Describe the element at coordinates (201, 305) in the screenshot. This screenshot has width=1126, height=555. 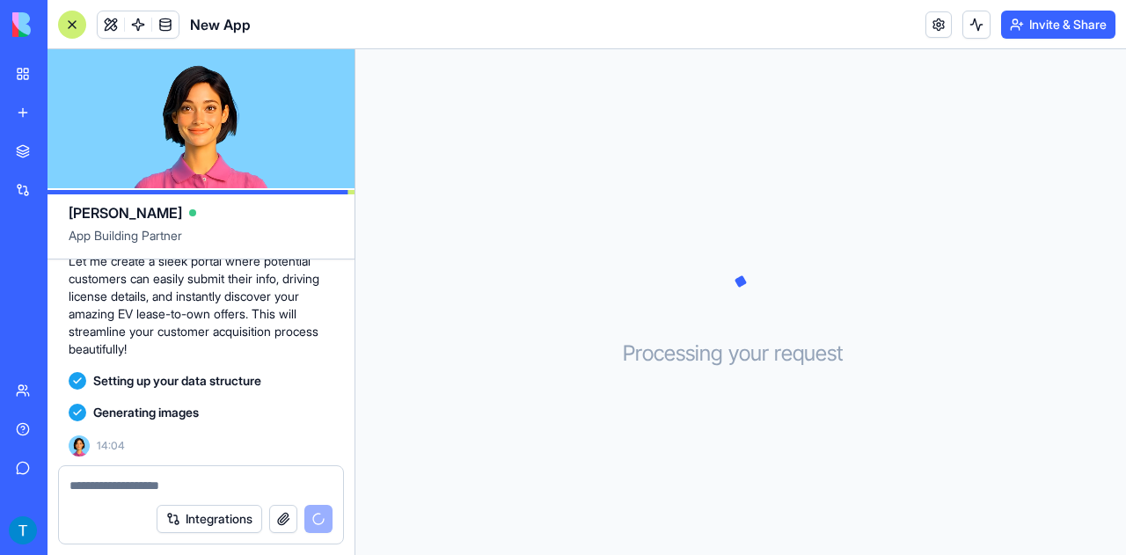
I see `p: Let me create a sleek portal where potential customers can easily submit their info, driving lice...` at that location.